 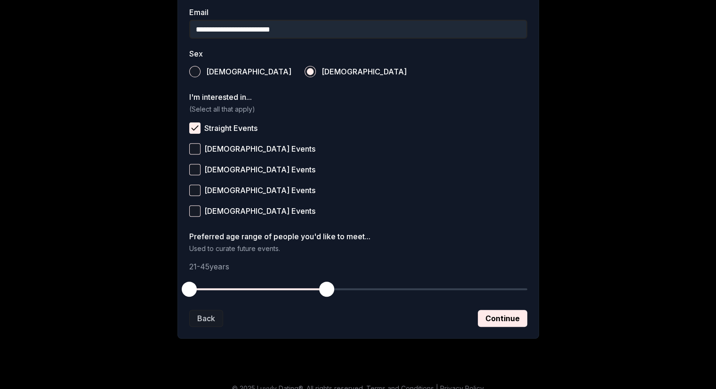 I want to click on label: I'm interested in..., so click(x=358, y=97).